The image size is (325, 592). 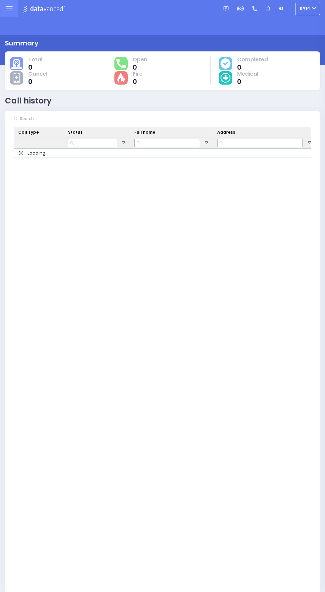 I want to click on span: Completed, so click(x=252, y=60).